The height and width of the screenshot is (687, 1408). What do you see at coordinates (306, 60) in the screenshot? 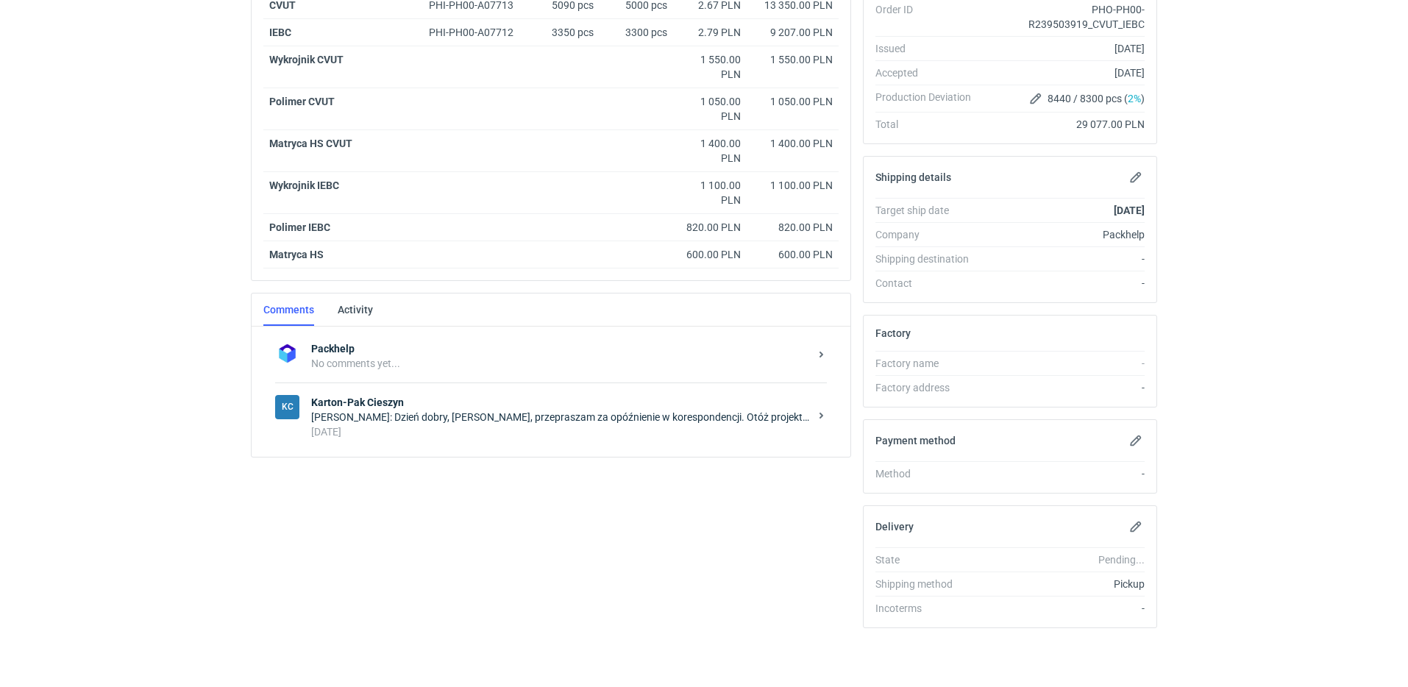
I see `strong: Wykrojnik CVUT` at bounding box center [306, 60].